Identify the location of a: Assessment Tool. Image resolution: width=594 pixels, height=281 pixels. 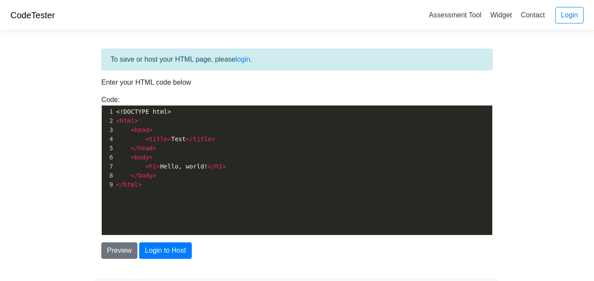
(455, 15).